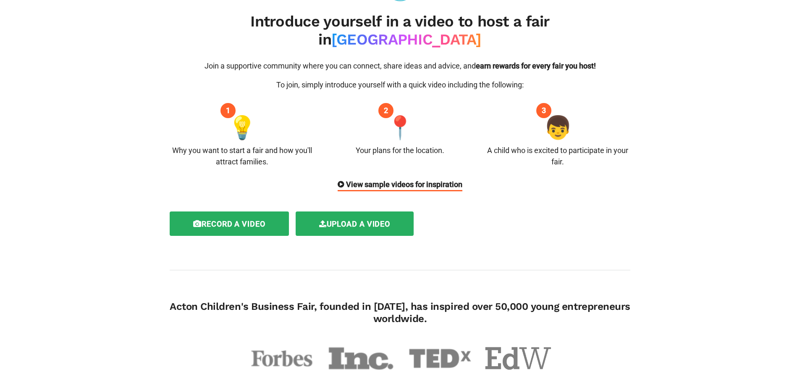  What do you see at coordinates (400, 84) in the screenshot?
I see `p: To join, simply introduce yourself with a quick video including the following:` at bounding box center [400, 84].